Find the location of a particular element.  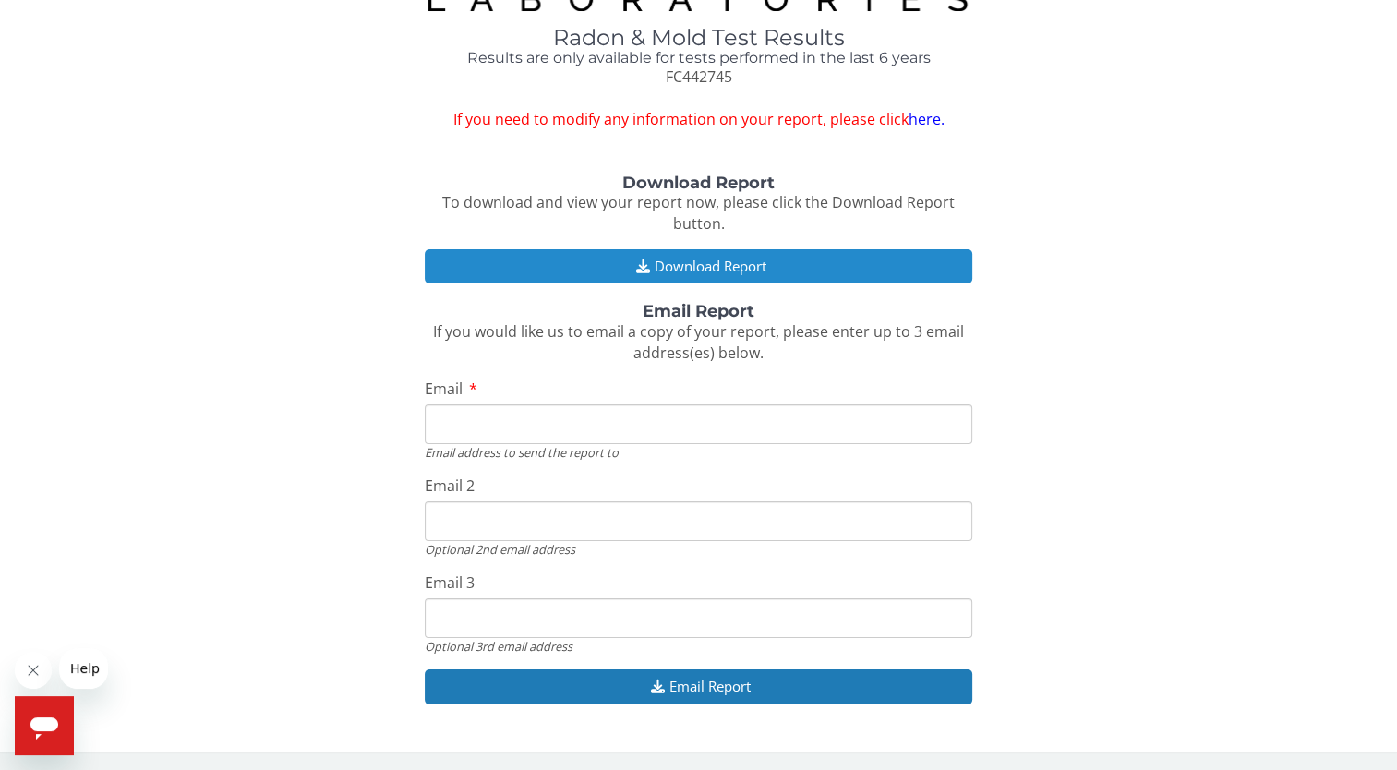

strong: Email Report is located at coordinates (698, 311).